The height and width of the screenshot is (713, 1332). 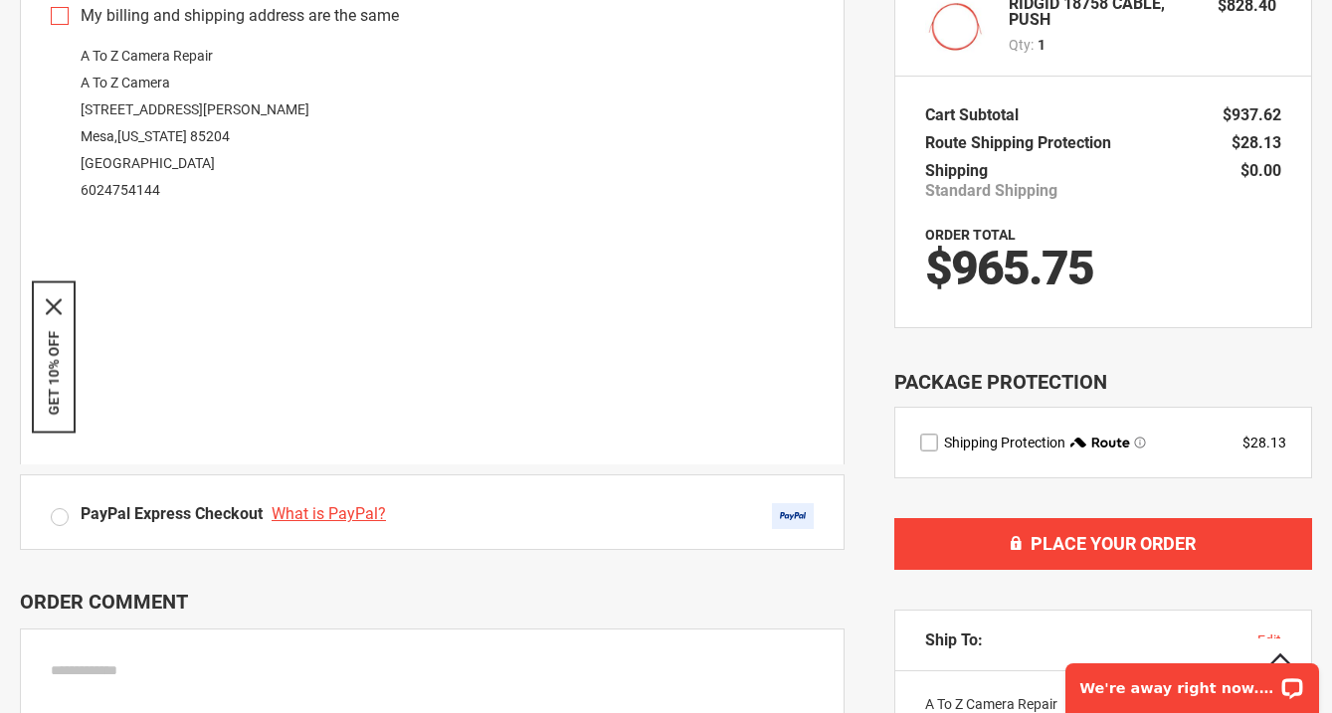 What do you see at coordinates (171, 513) in the screenshot?
I see `span: PayPal Express Checkout` at bounding box center [171, 513].